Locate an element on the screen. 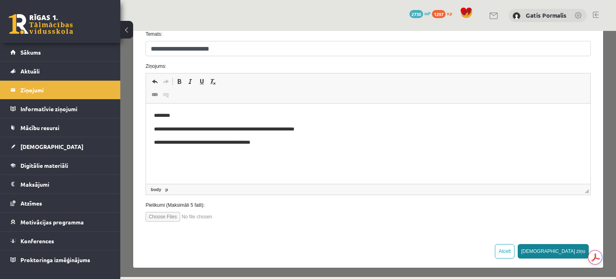 The width and height of the screenshot is (616, 279). span: Sākums is located at coordinates (30, 52).